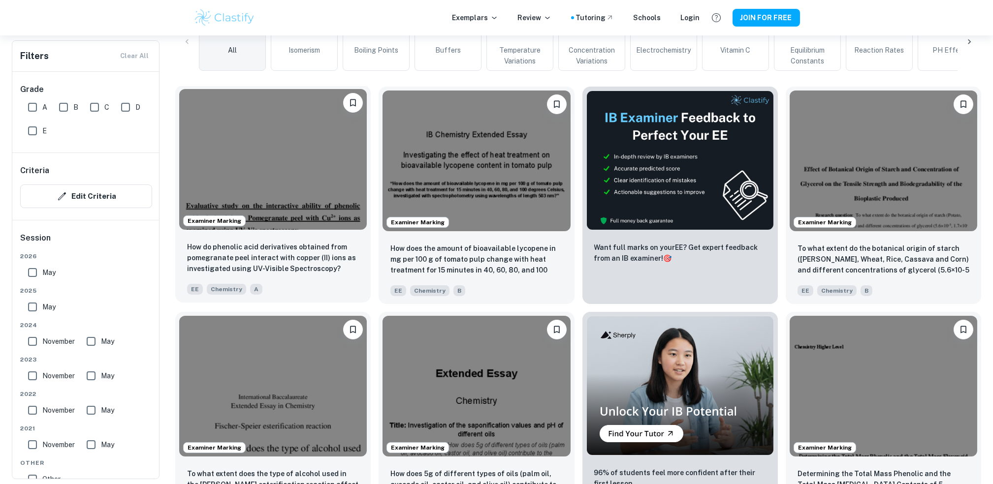 The width and height of the screenshot is (993, 484). I want to click on img: Chemistry EE example thumbnail: To what extent does the type of alcohol, so click(273, 386).